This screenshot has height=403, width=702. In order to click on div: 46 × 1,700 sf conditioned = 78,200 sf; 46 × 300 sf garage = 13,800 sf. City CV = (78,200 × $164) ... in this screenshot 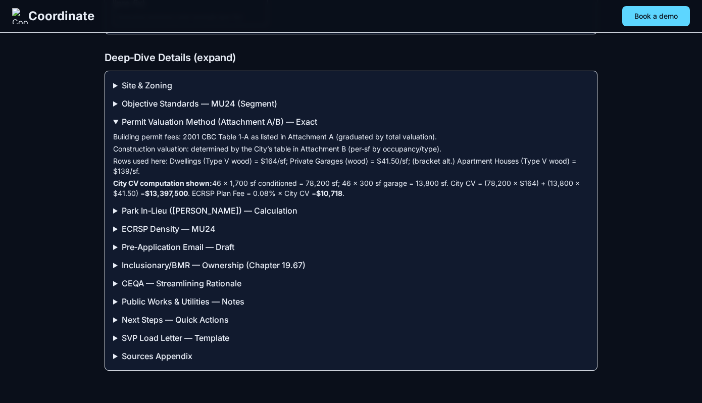, I will do `click(351, 188)`.